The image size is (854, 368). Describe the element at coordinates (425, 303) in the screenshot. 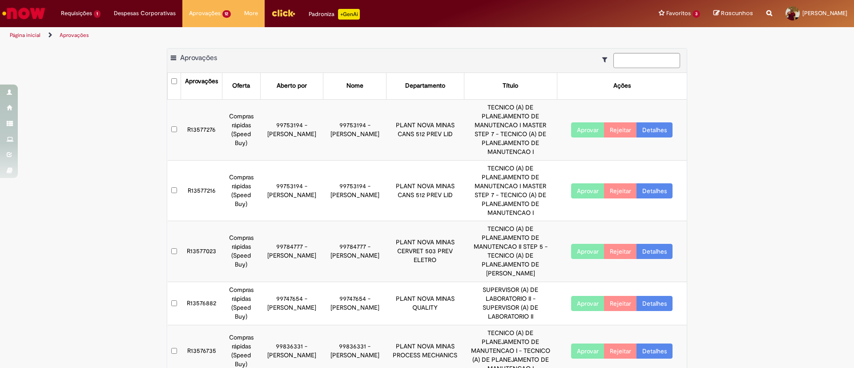

I see `td: PLANT NOVA MINAS QUALITY` at that location.